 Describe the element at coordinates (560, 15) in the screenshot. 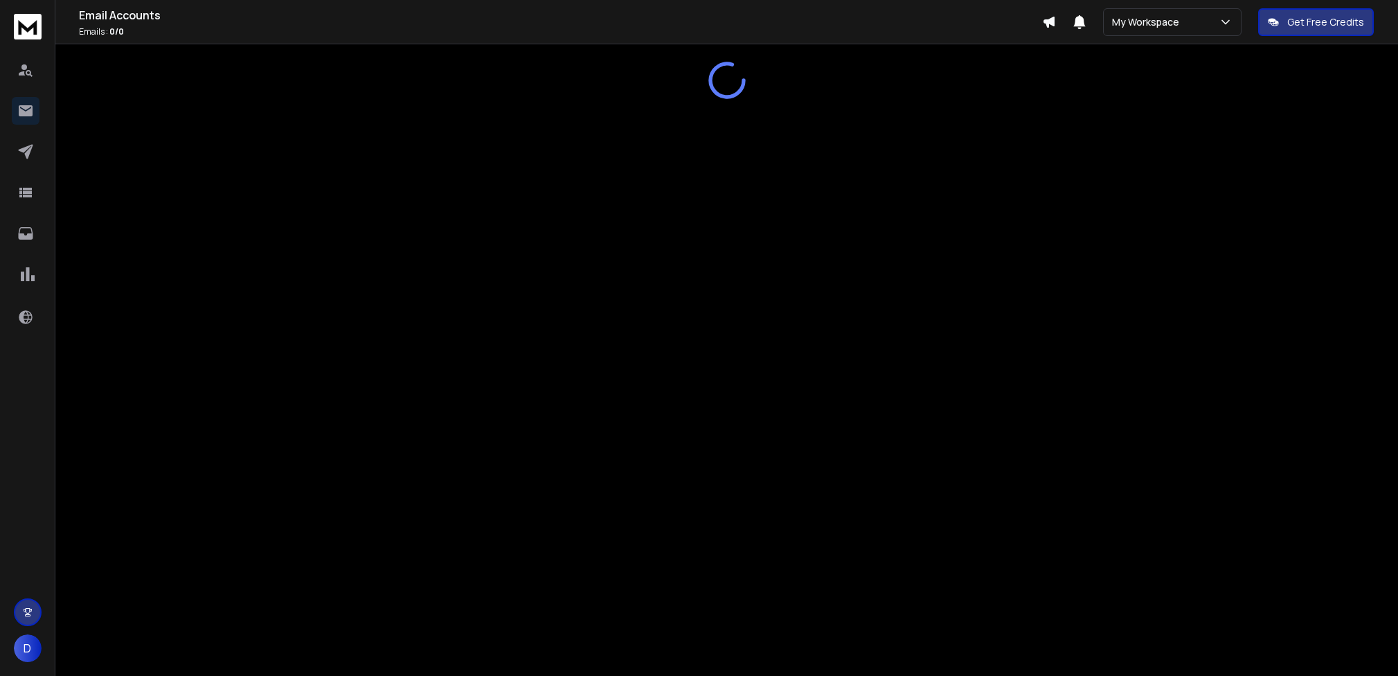

I see `h1: Email Accounts` at that location.